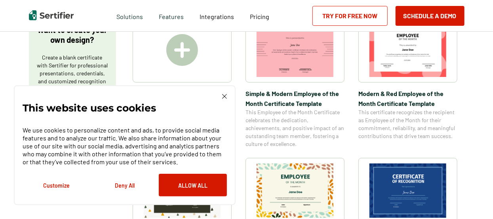  I want to click on button: Allow All, so click(193, 185).